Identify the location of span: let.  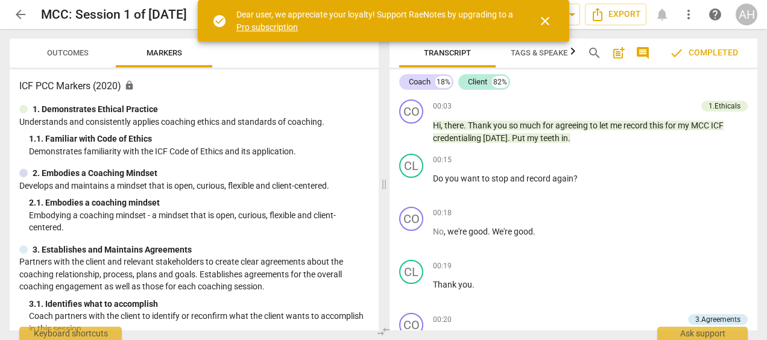
(605, 125).